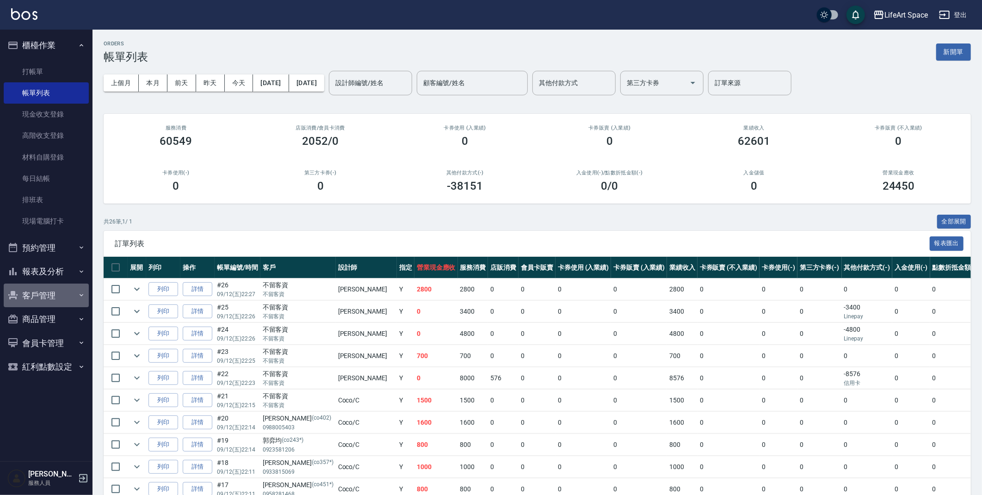 The image size is (982, 495). Describe the element at coordinates (868, 334) in the screenshot. I see `td: -4800` at that location.